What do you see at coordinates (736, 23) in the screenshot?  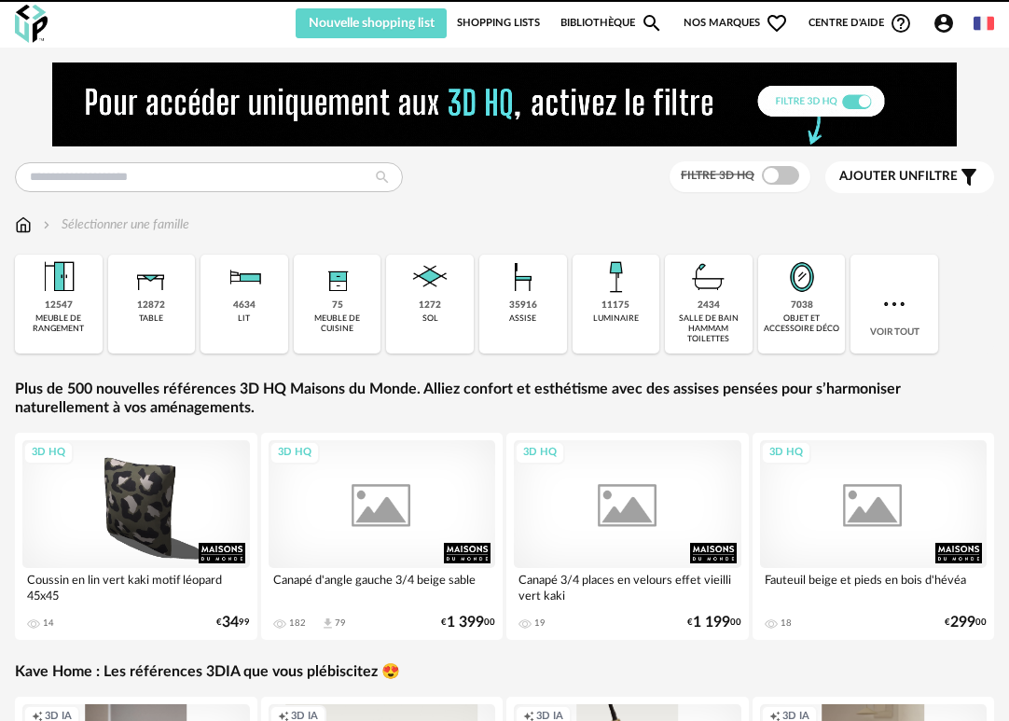 I see `span: Nos marques` at bounding box center [736, 23].